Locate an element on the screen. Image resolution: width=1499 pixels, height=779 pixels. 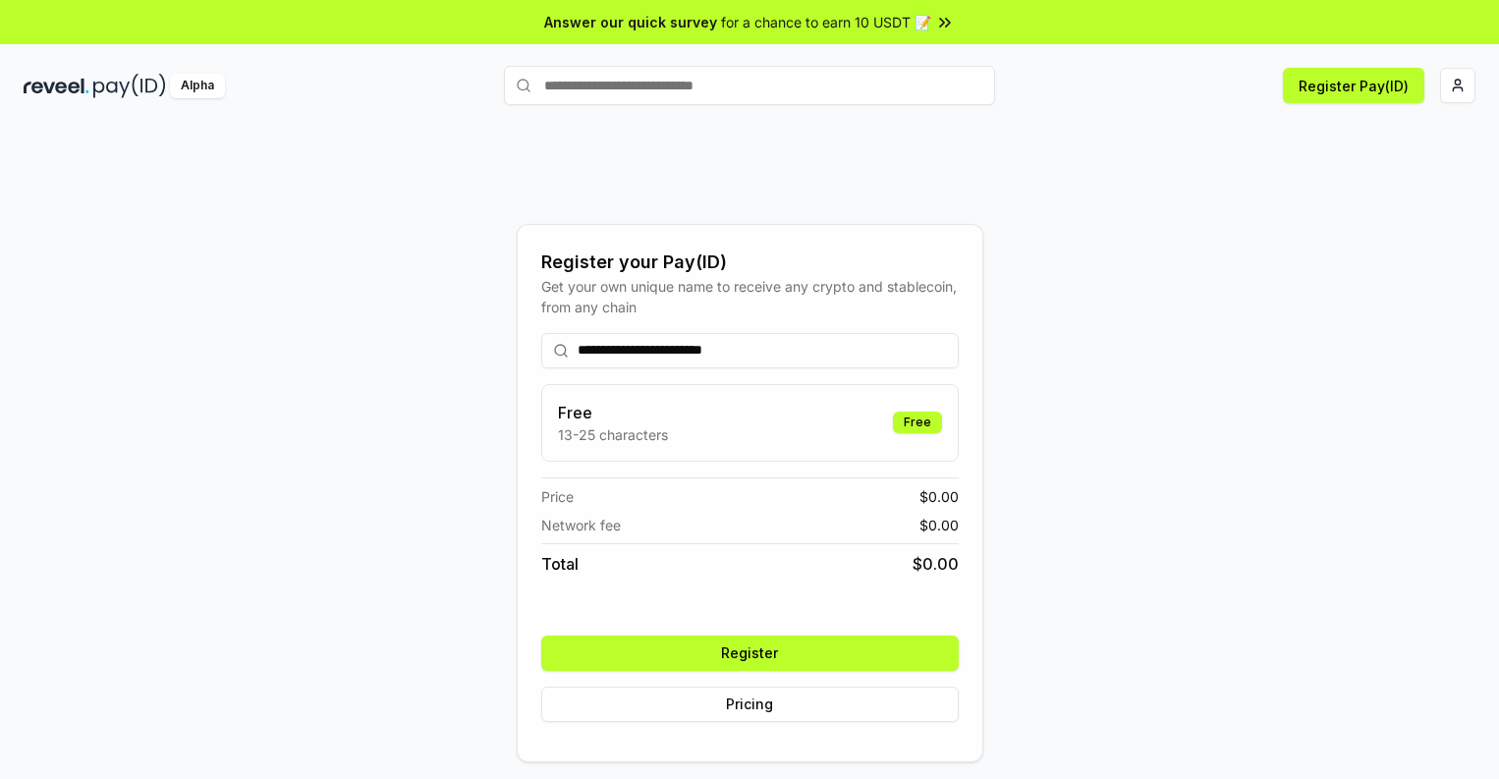
button: Register Pay(ID) is located at coordinates (1354, 85).